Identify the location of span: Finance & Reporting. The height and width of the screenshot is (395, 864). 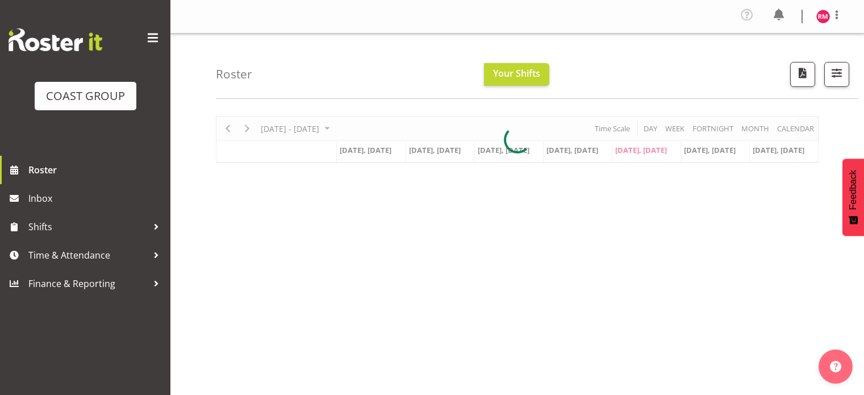
(88, 284).